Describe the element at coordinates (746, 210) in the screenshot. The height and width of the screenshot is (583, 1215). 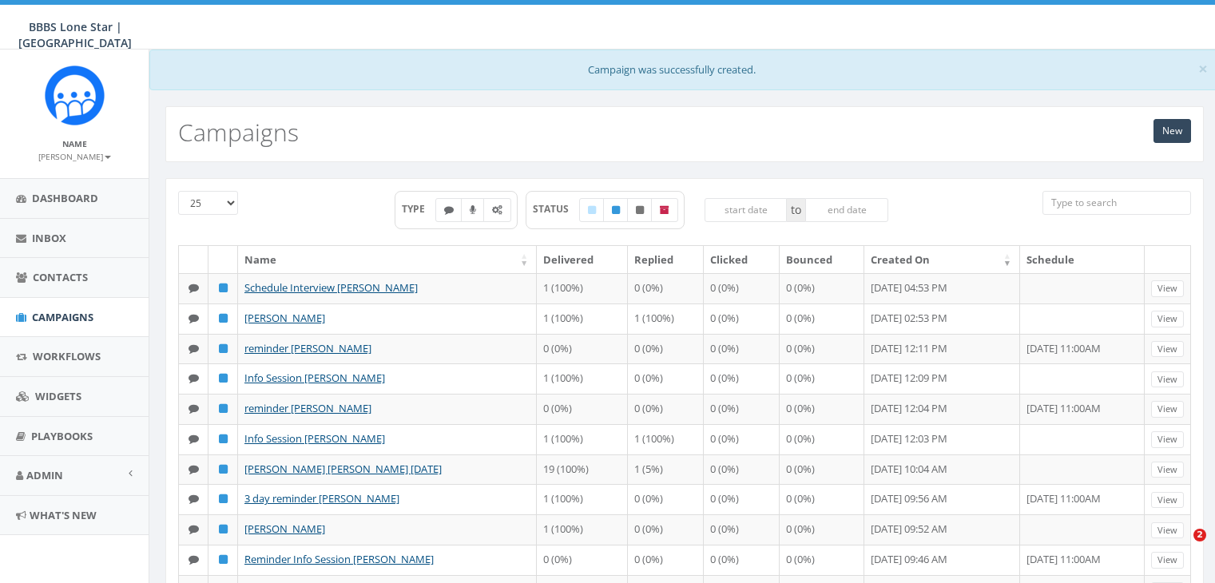
I see `input: start date` at that location.